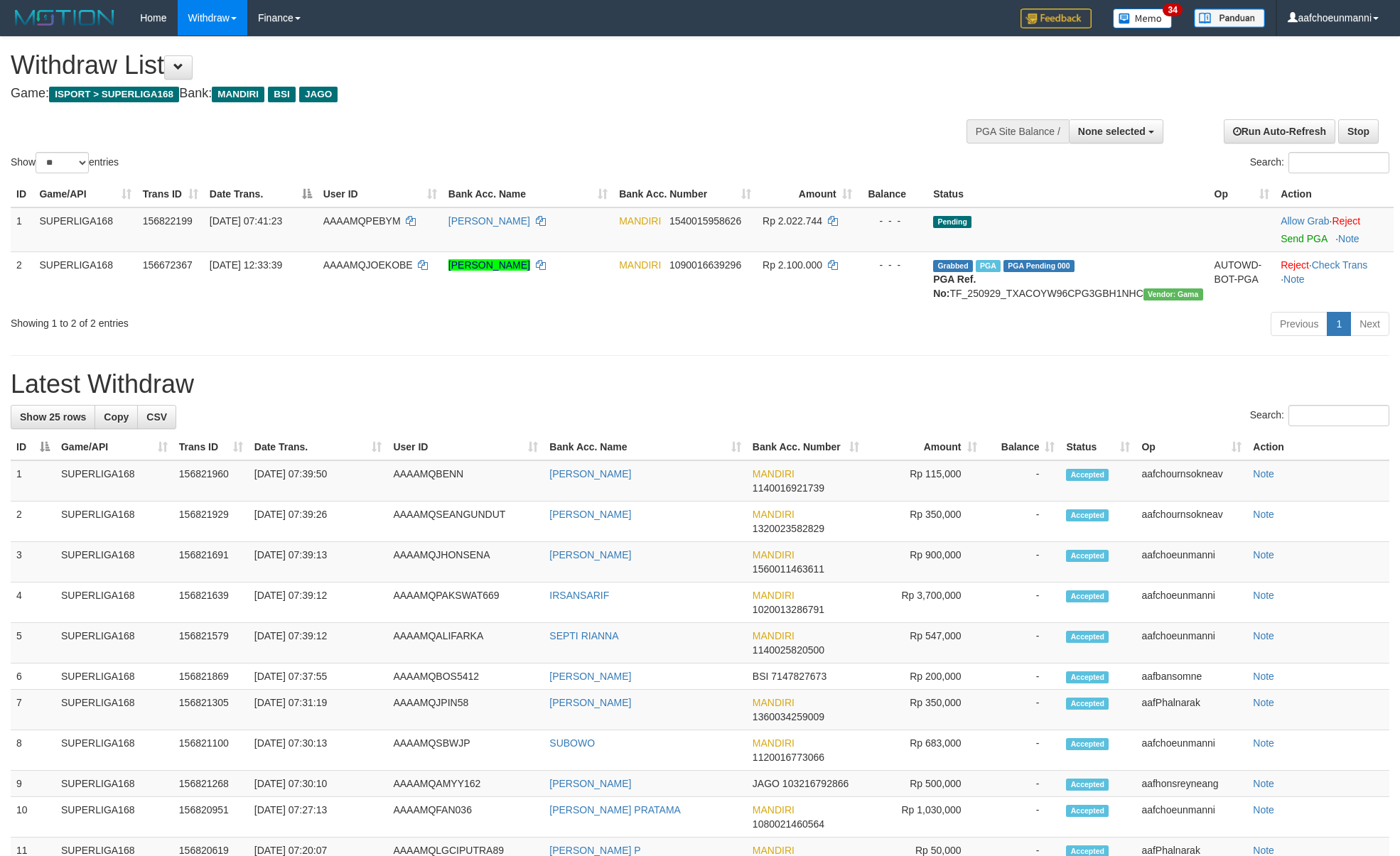  I want to click on td: AAAAMQSBWJP, so click(466, 750).